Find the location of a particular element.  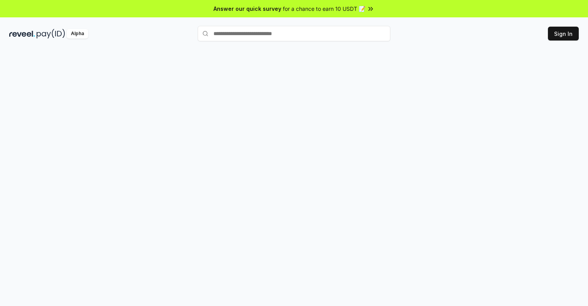

span: Answer our quick survey is located at coordinates (247, 8).